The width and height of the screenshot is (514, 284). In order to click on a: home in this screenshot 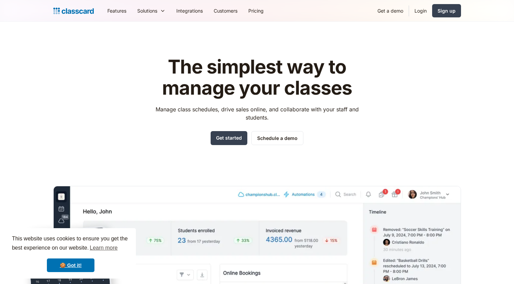, I will do `click(73, 11)`.